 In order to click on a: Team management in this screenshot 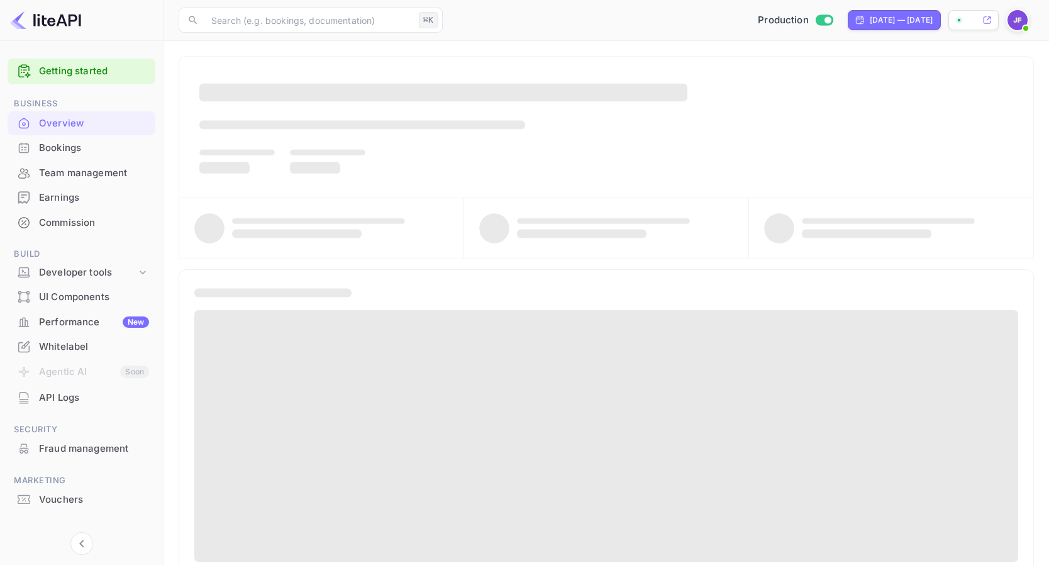, I will do `click(81, 172)`.